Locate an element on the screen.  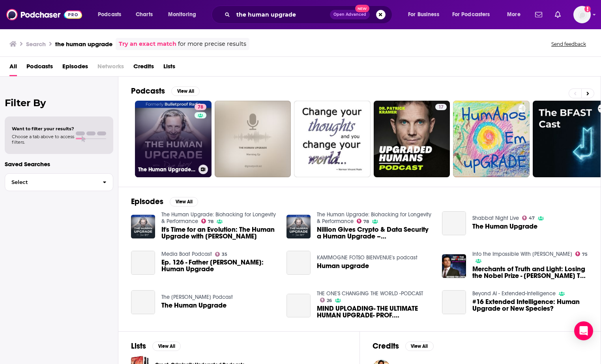
a: Podcasts is located at coordinates (39, 68).